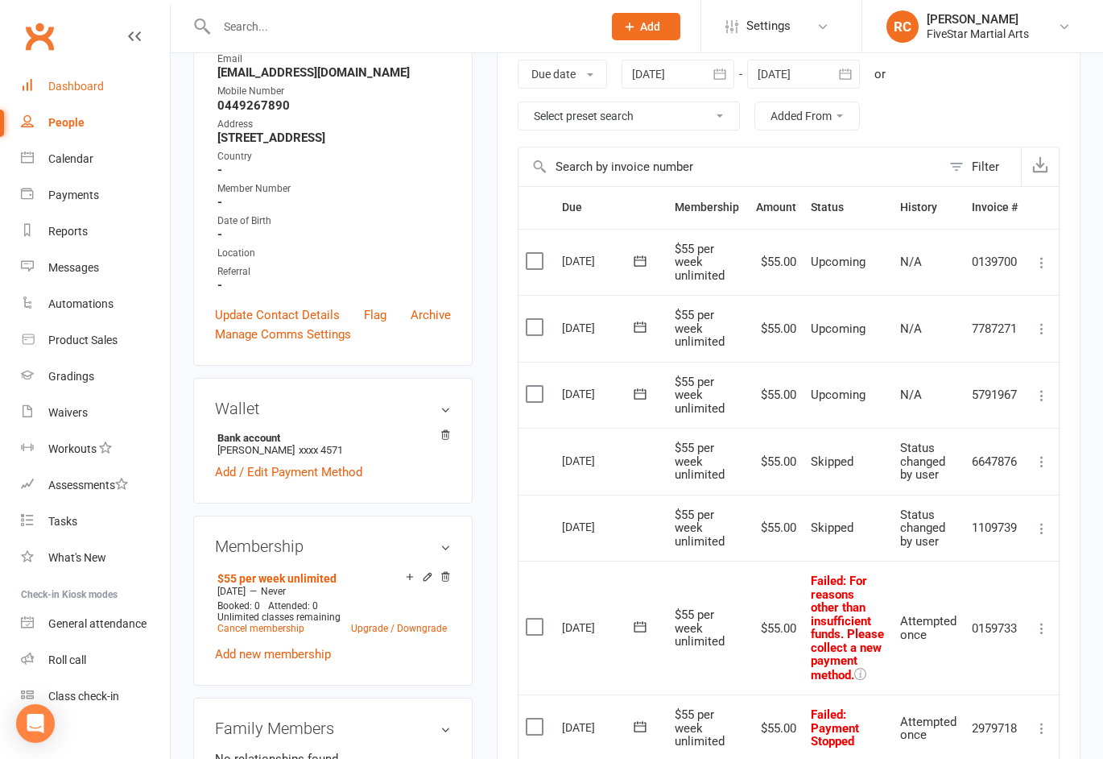  What do you see at coordinates (334, 221) in the screenshot?
I see `div: Date of Birth` at bounding box center [334, 221].